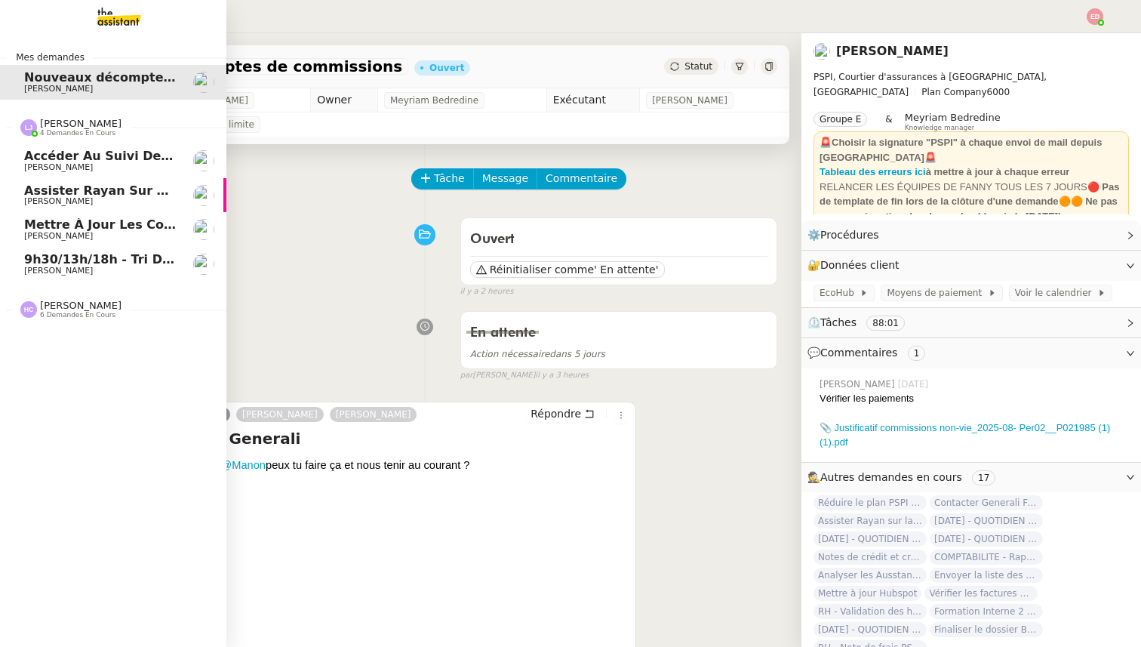  I want to click on span: Notes de crédit et création FF, so click(870, 557).